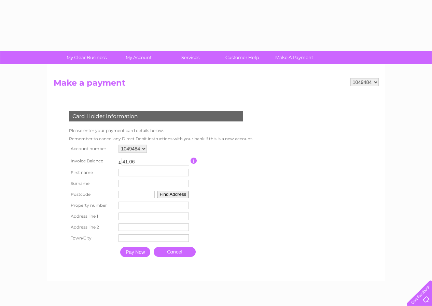 The width and height of the screenshot is (432, 306). Describe the element at coordinates (242, 57) in the screenshot. I see `a: Customer Help` at that location.